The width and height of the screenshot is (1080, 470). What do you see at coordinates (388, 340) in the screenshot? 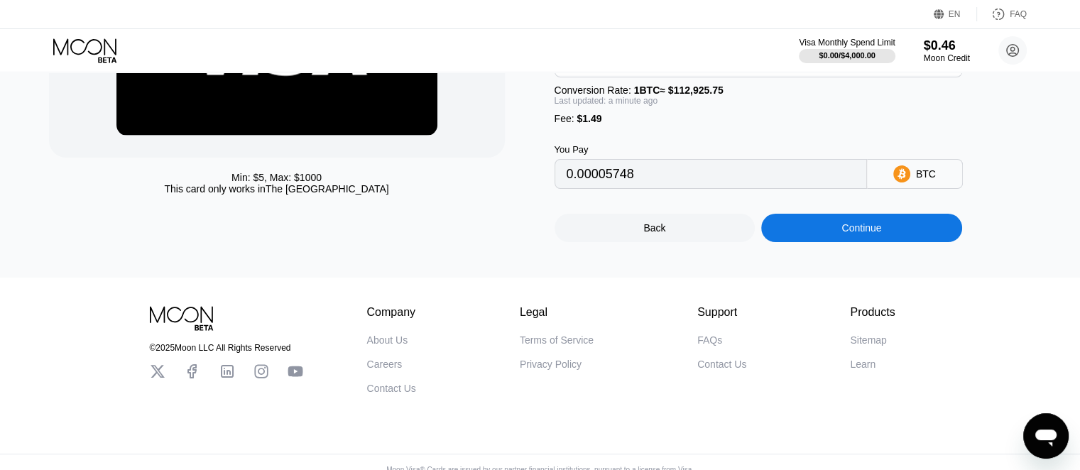
I see `div: About Us` at bounding box center [388, 340].